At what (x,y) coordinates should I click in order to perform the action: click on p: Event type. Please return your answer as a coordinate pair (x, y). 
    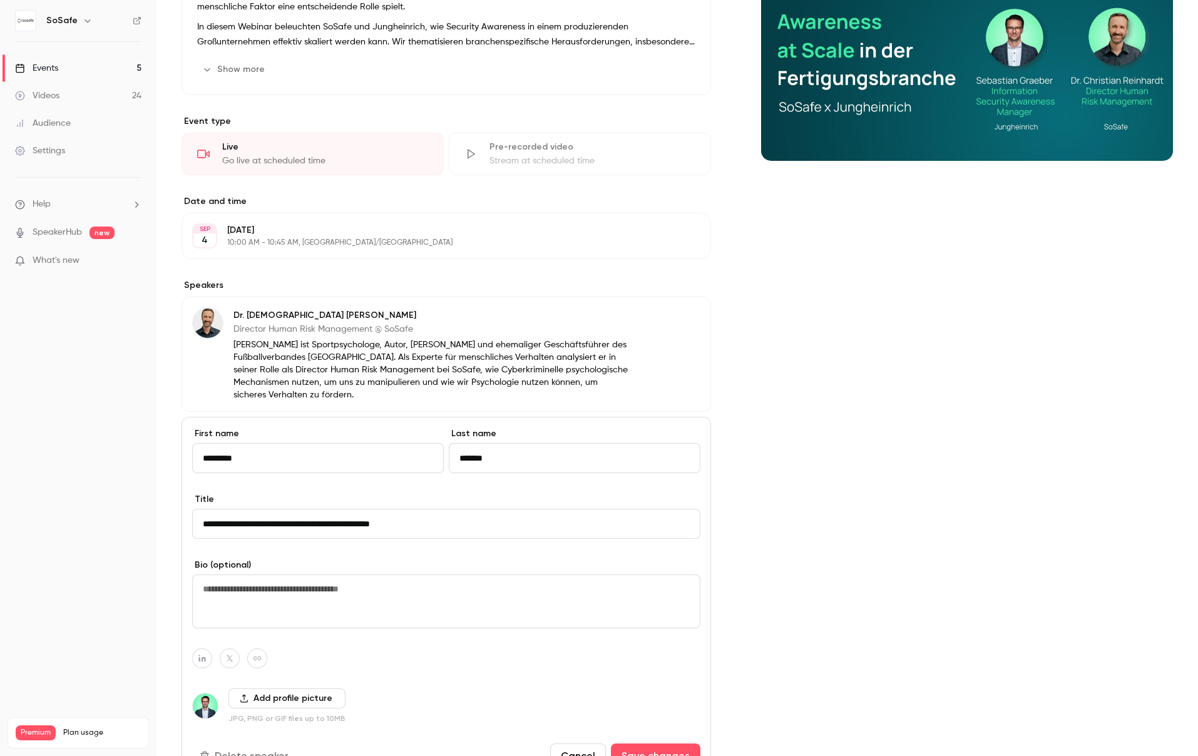
    Looking at the image, I should click on (446, 121).